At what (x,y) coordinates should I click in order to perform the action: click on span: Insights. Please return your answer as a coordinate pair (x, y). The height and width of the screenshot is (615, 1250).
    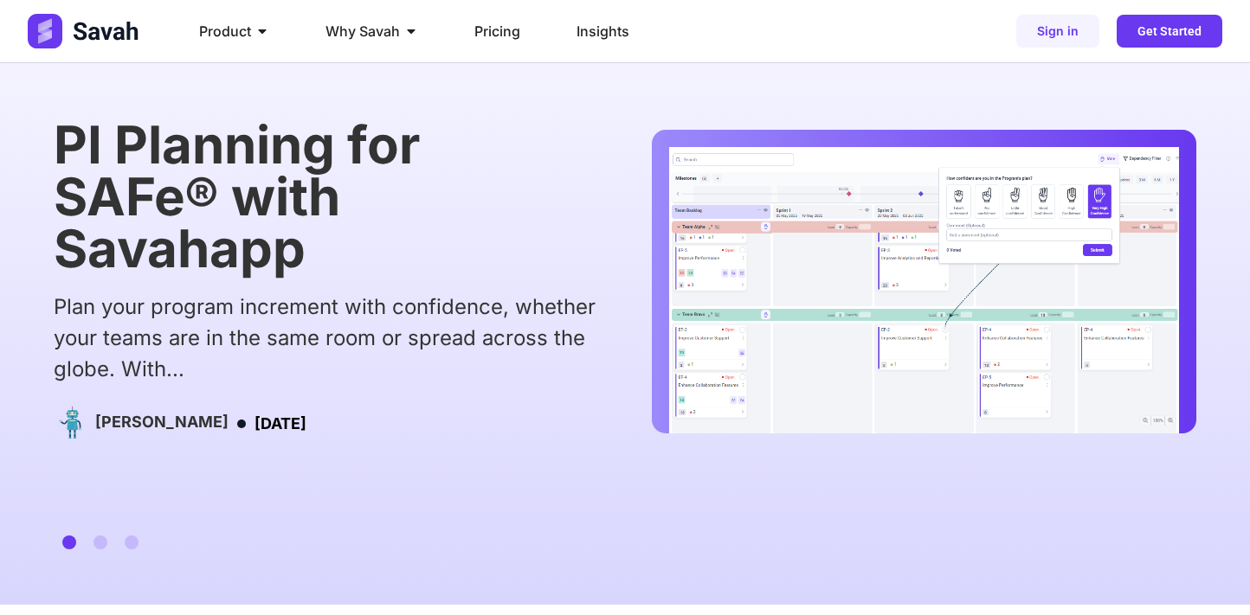
    Looking at the image, I should click on (602, 31).